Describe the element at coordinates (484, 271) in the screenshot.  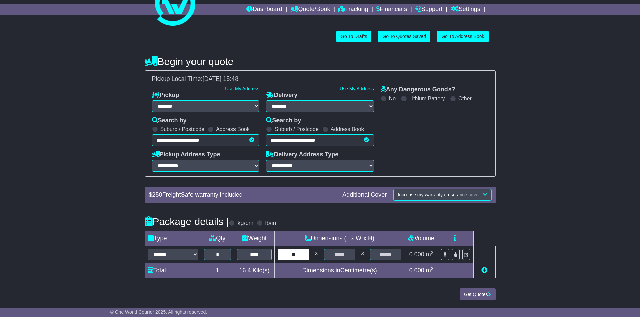
I see `a: Add new item` at that location.